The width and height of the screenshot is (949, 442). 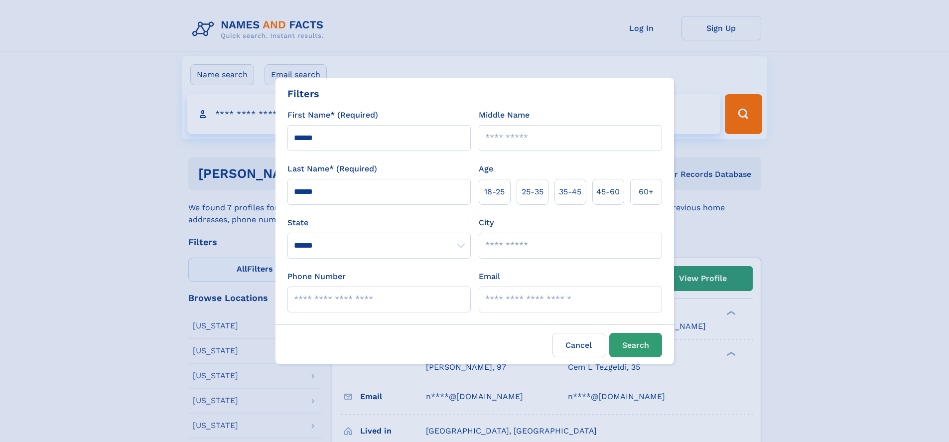 I want to click on label: Middle Name, so click(x=504, y=115).